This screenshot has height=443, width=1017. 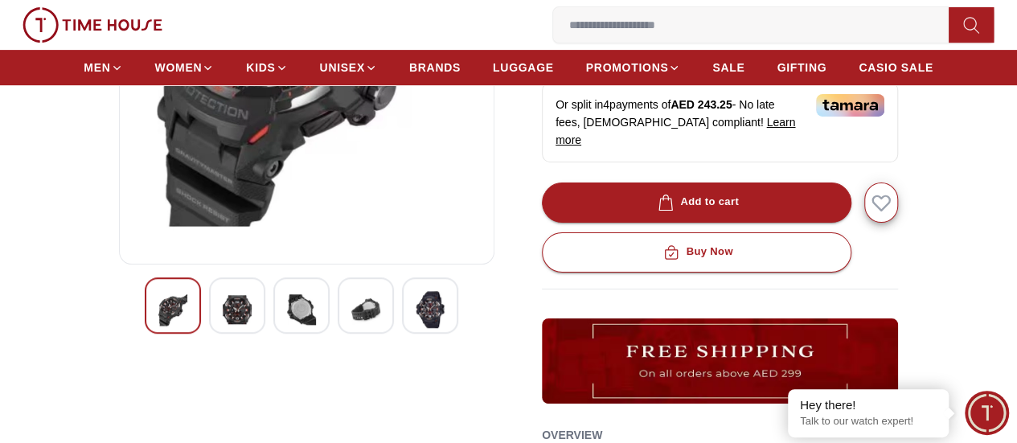 What do you see at coordinates (523, 68) in the screenshot?
I see `span: LUGGAGE` at bounding box center [523, 68].